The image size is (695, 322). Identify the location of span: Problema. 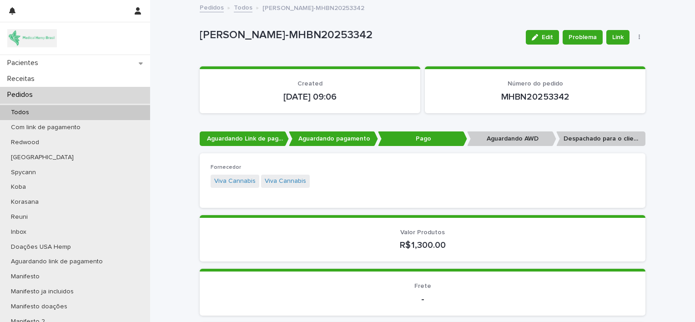
(583, 37).